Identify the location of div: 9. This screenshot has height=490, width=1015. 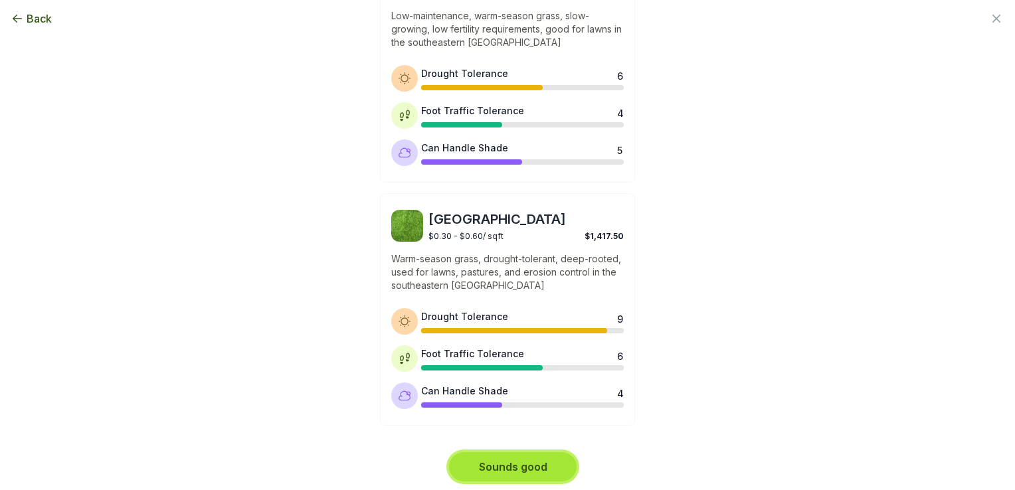
(620, 318).